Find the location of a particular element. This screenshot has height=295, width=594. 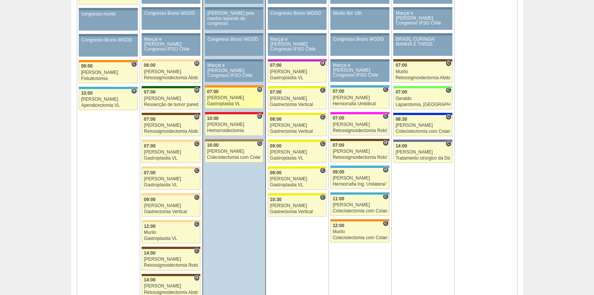

div: Key: São Luiz - SCS is located at coordinates (108, 61).